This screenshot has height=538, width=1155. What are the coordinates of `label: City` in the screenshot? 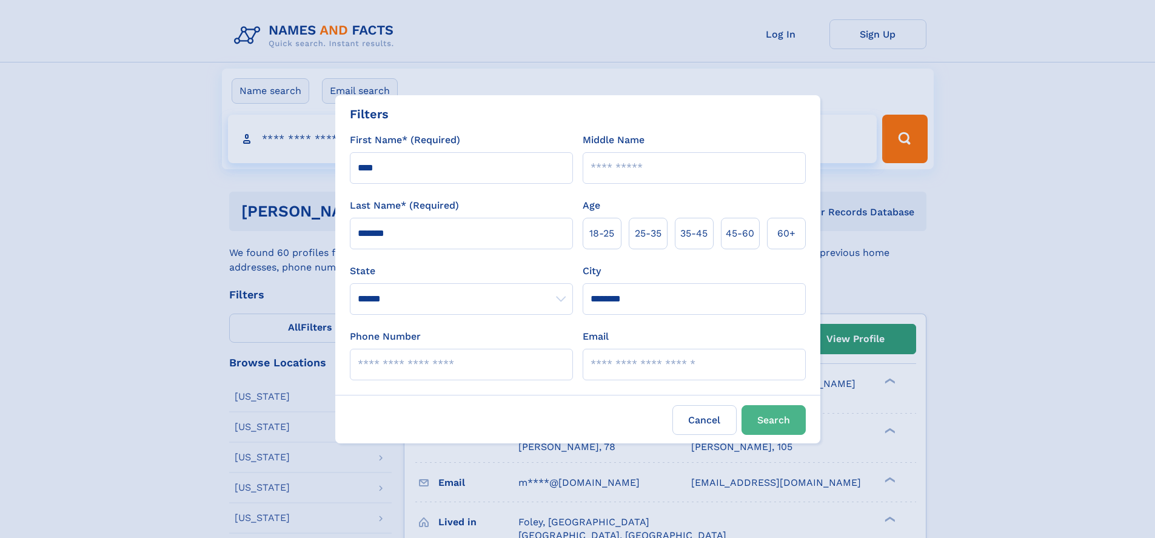 It's located at (592, 271).